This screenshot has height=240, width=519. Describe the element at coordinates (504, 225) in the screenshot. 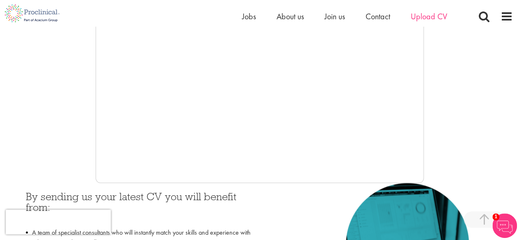

I see `img: Chatbot` at that location.